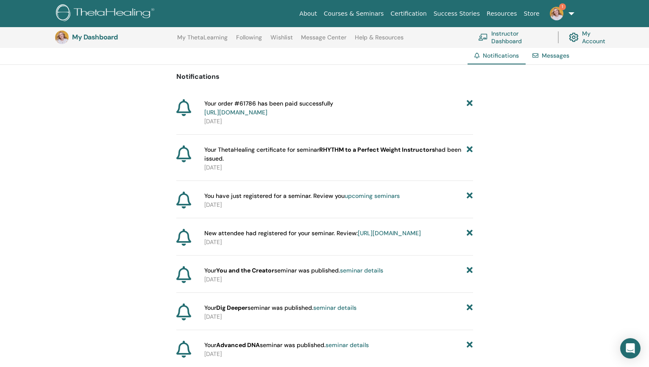  What do you see at coordinates (249, 41) in the screenshot?
I see `a: Following` at bounding box center [249, 41].